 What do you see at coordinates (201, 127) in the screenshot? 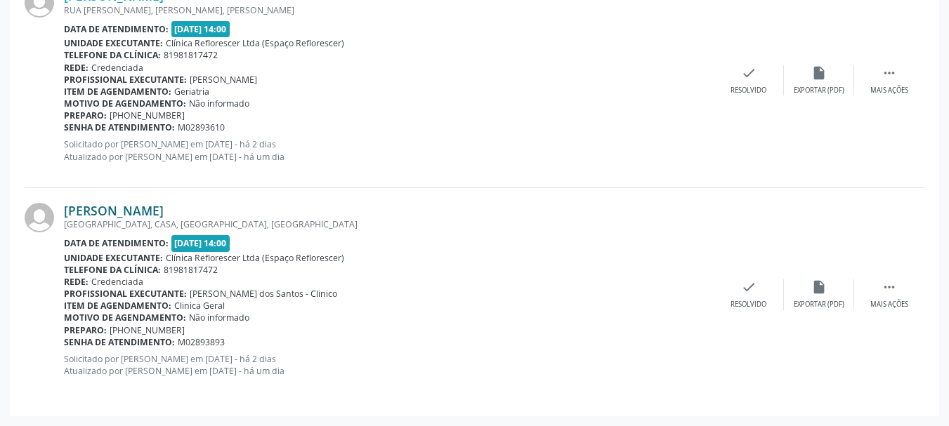
I see `span: M02893610` at bounding box center [201, 127].